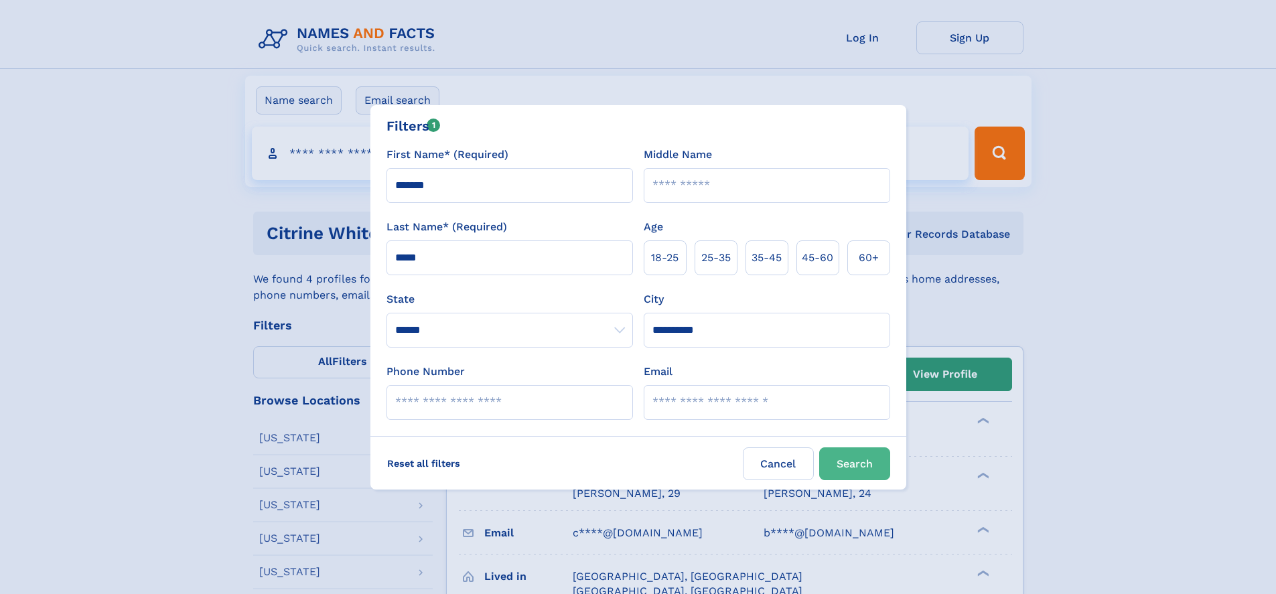 Image resolution: width=1276 pixels, height=594 pixels. I want to click on span: 18‑25, so click(665, 258).